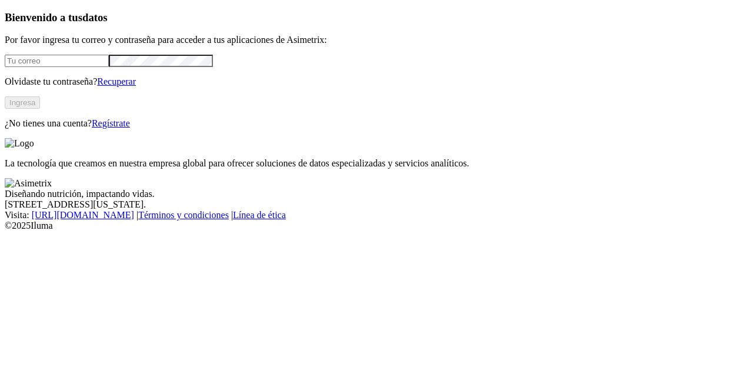 Image resolution: width=753 pixels, height=391 pixels. Describe the element at coordinates (111, 123) in the screenshot. I see `a: Regístrate` at that location.